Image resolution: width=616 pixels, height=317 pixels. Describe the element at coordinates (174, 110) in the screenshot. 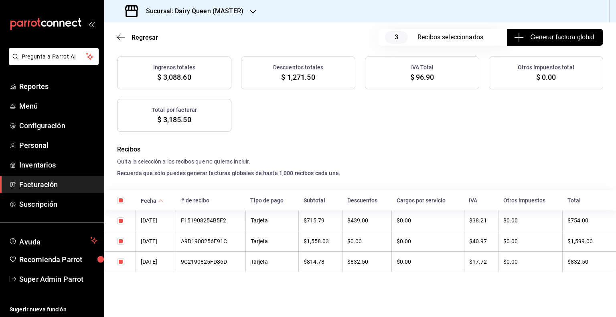

I see `h3: Total por facturar` at that location.